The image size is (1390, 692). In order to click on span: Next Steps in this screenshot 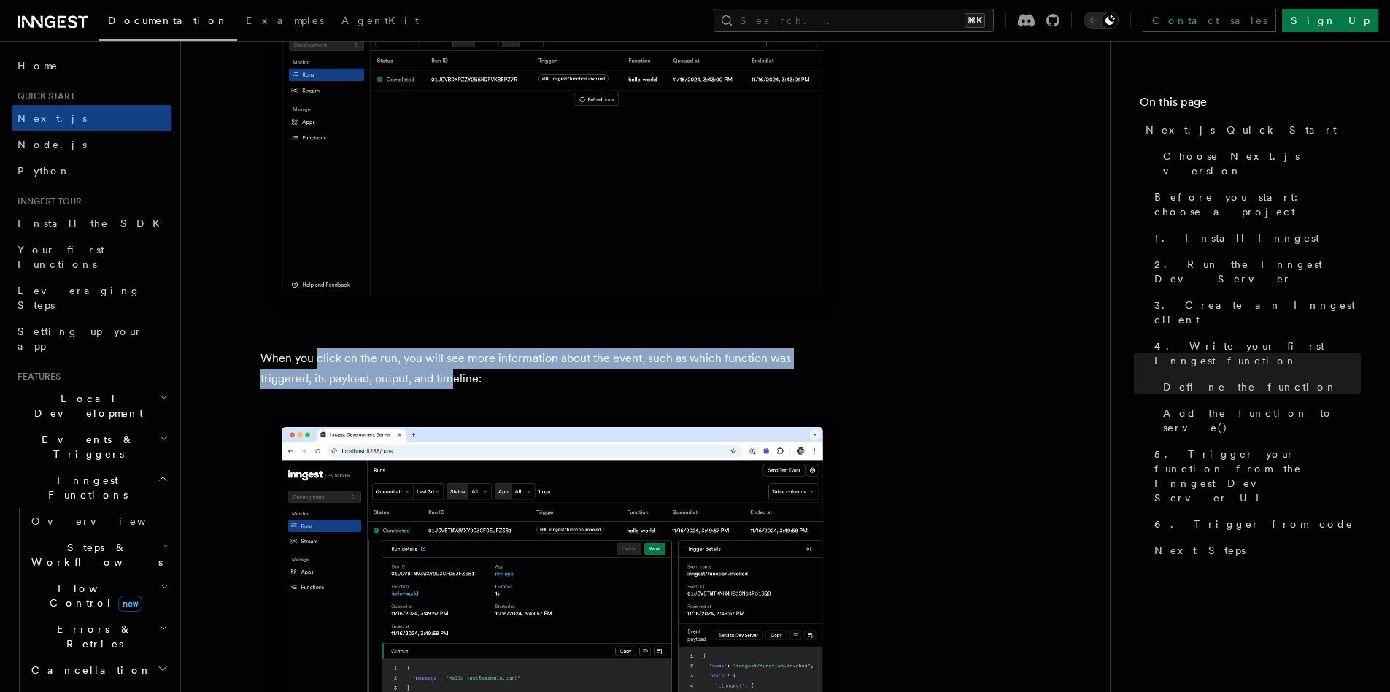, I will do `click(1199, 550)`.